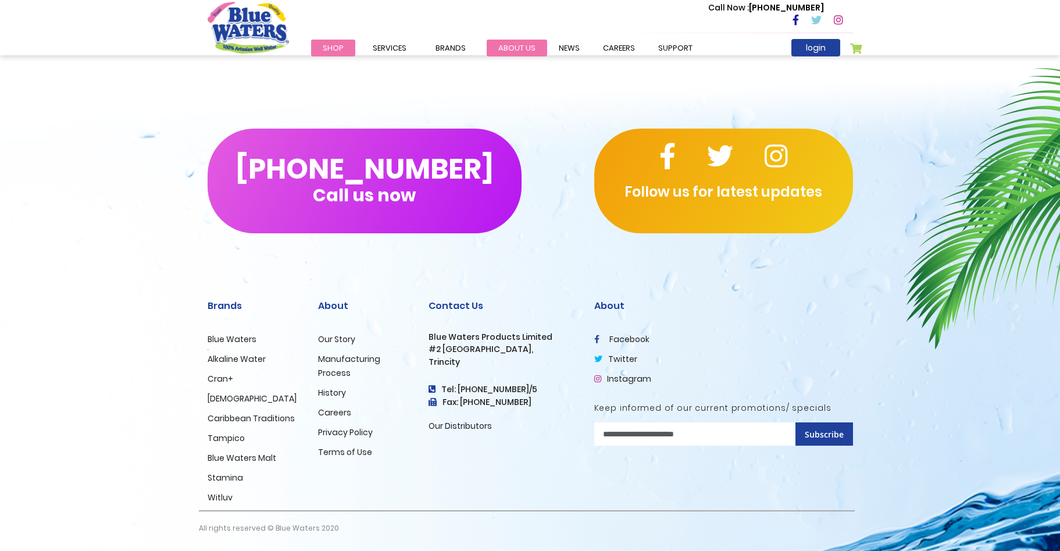  I want to click on p: All rights reserved © Blue Waters 2020, so click(269, 528).